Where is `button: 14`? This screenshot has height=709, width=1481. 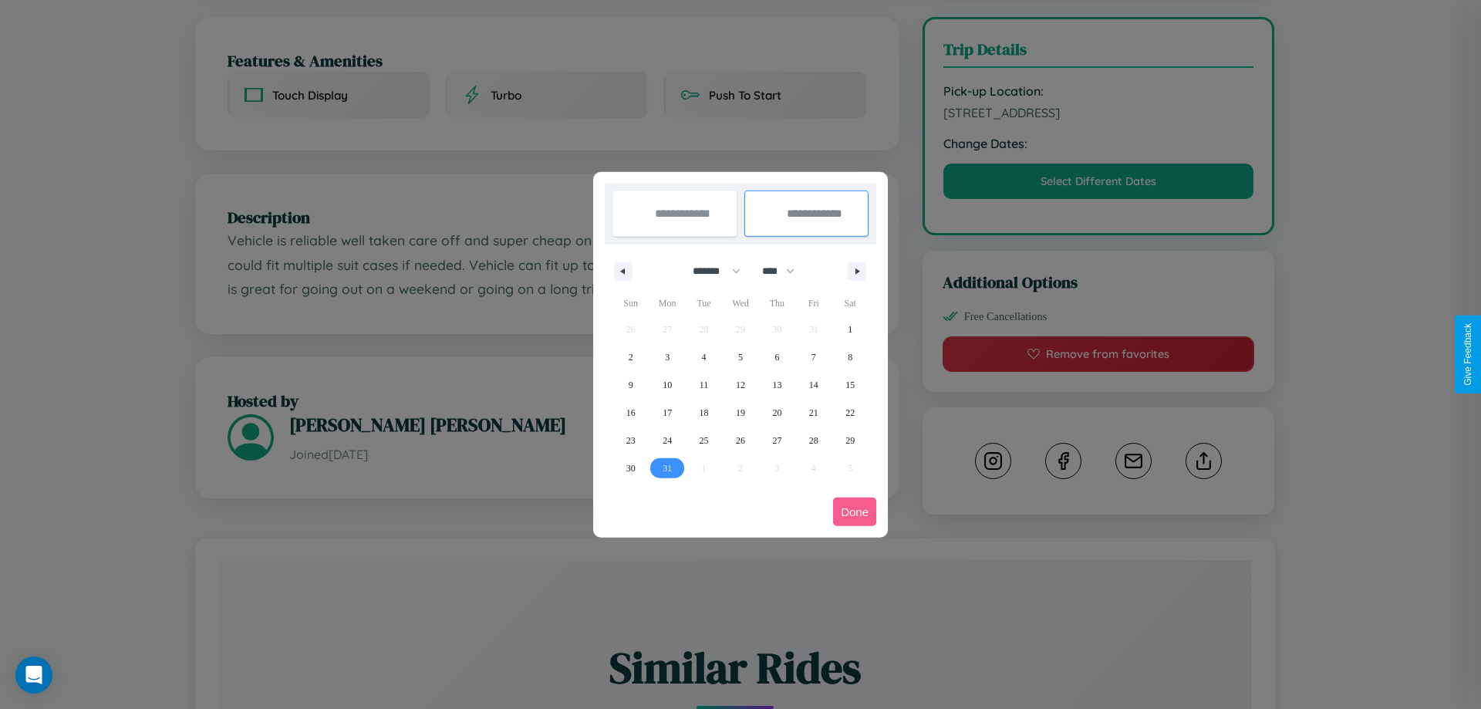
button: 14 is located at coordinates (813, 385).